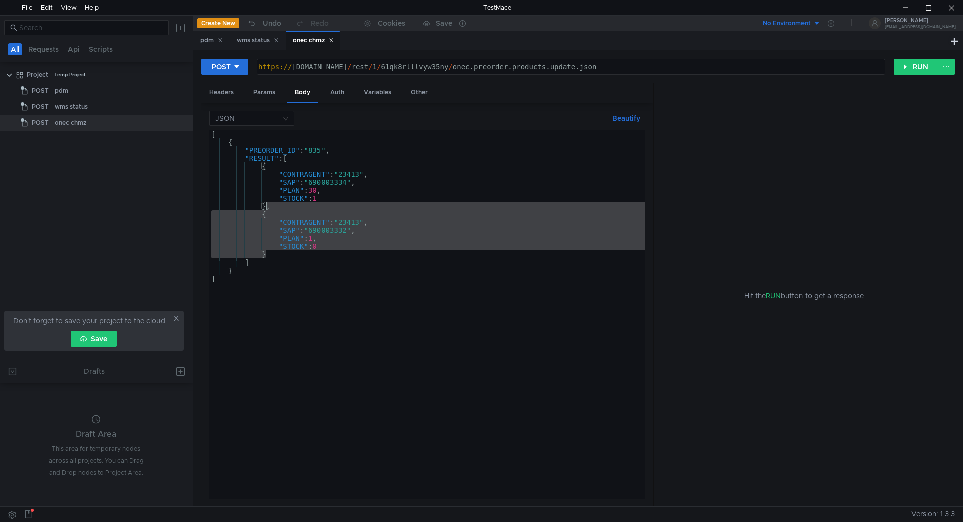 This screenshot has width=963, height=522. I want to click on button: No Environment, so click(786, 23).